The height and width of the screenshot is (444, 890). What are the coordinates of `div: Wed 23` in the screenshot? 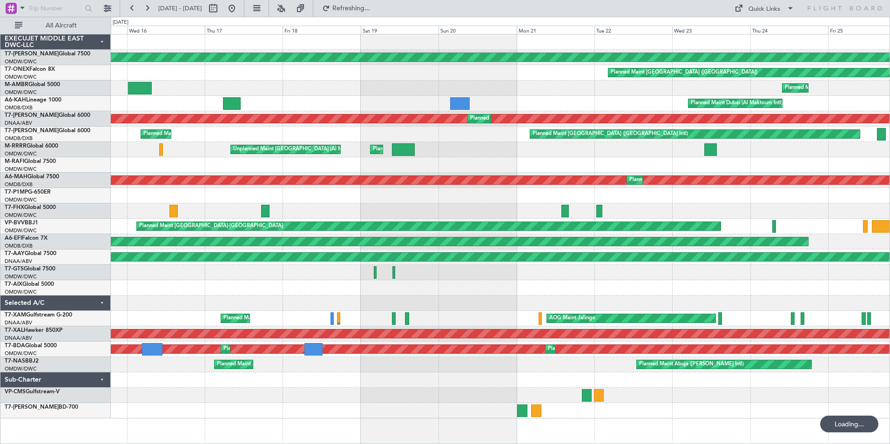 It's located at (711, 30).